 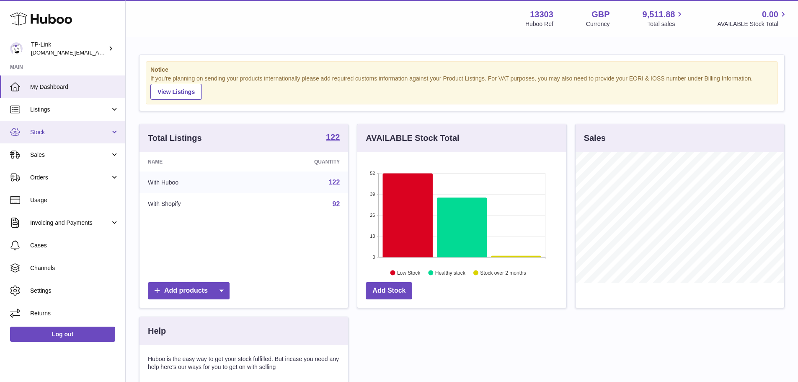 I want to click on span: Listings, so click(x=70, y=109).